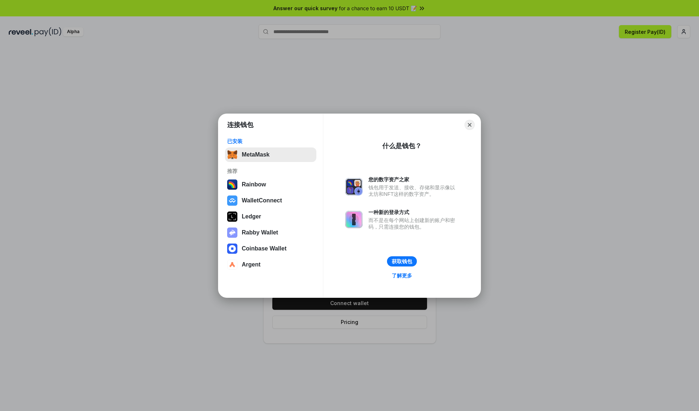  Describe the element at coordinates (271, 141) in the screenshot. I see `div: 已安装` at that location.